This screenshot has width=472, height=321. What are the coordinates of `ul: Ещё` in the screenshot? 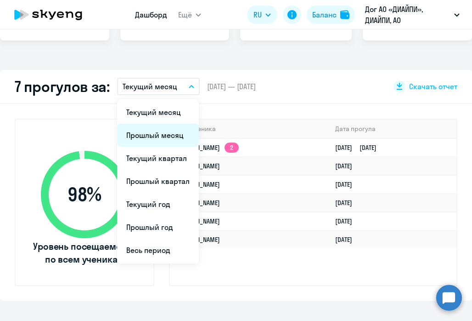 It's located at (158, 181).